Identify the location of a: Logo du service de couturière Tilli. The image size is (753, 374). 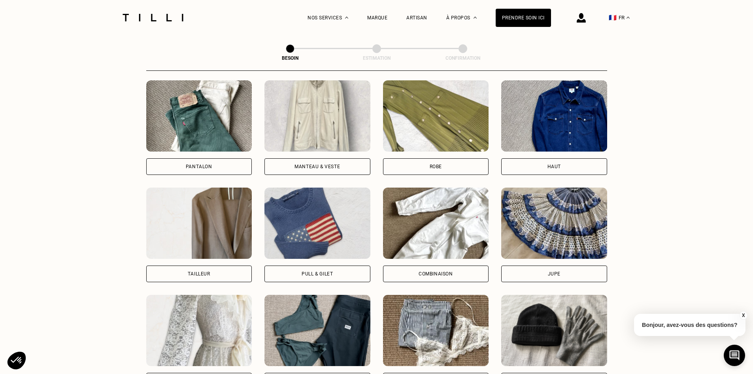
(153, 17).